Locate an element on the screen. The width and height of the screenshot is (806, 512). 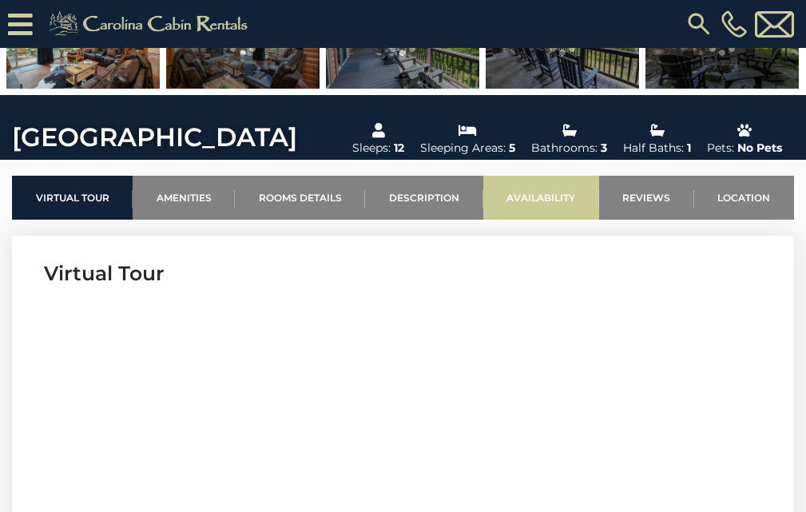
a: Amenities is located at coordinates (184, 197).